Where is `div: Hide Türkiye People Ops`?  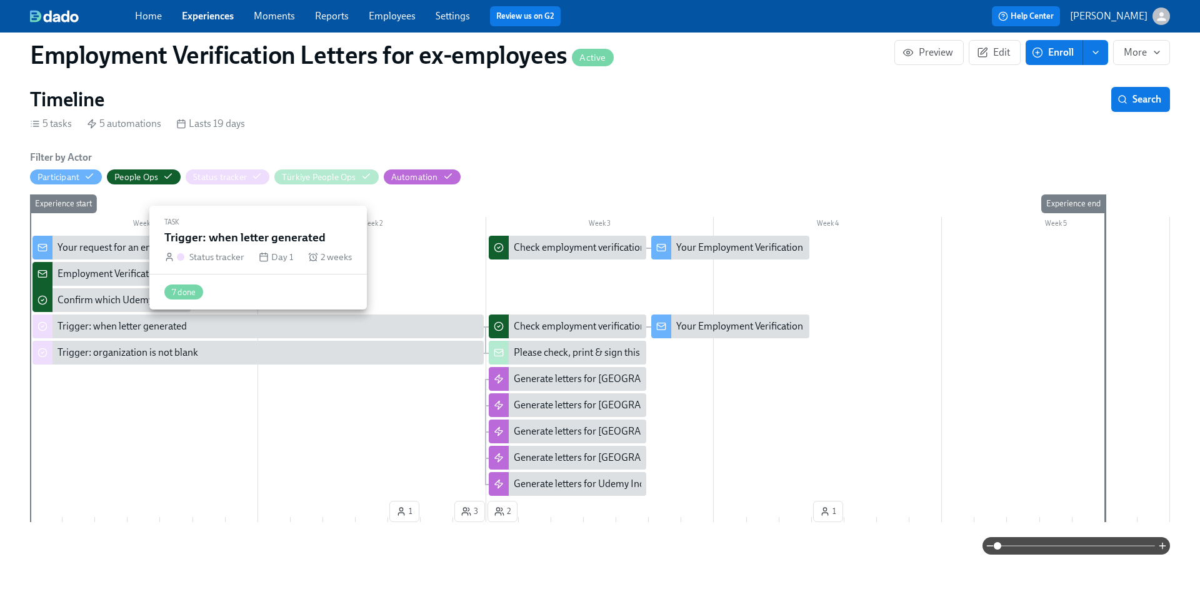
div: Hide Türkiye People Ops is located at coordinates (319, 177).